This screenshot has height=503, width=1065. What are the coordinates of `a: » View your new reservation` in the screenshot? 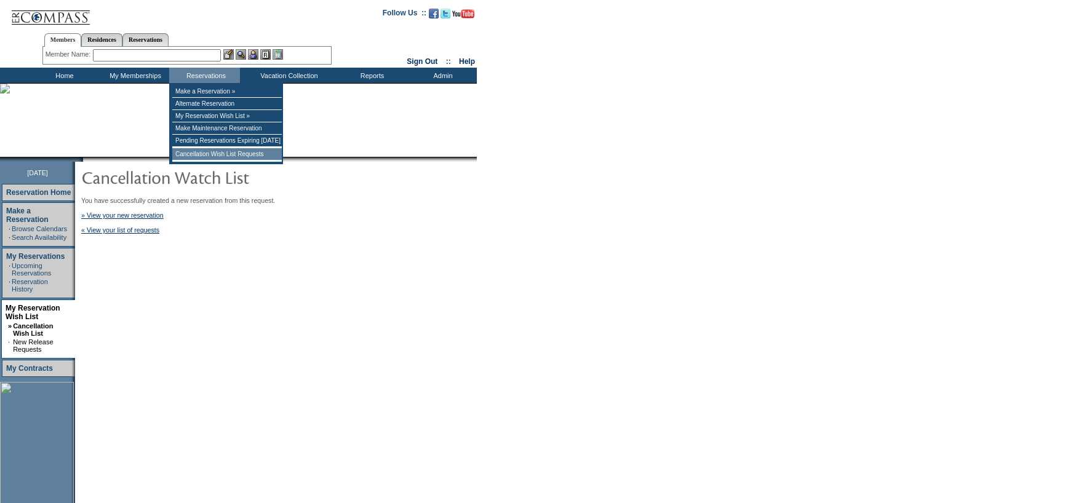 It's located at (122, 215).